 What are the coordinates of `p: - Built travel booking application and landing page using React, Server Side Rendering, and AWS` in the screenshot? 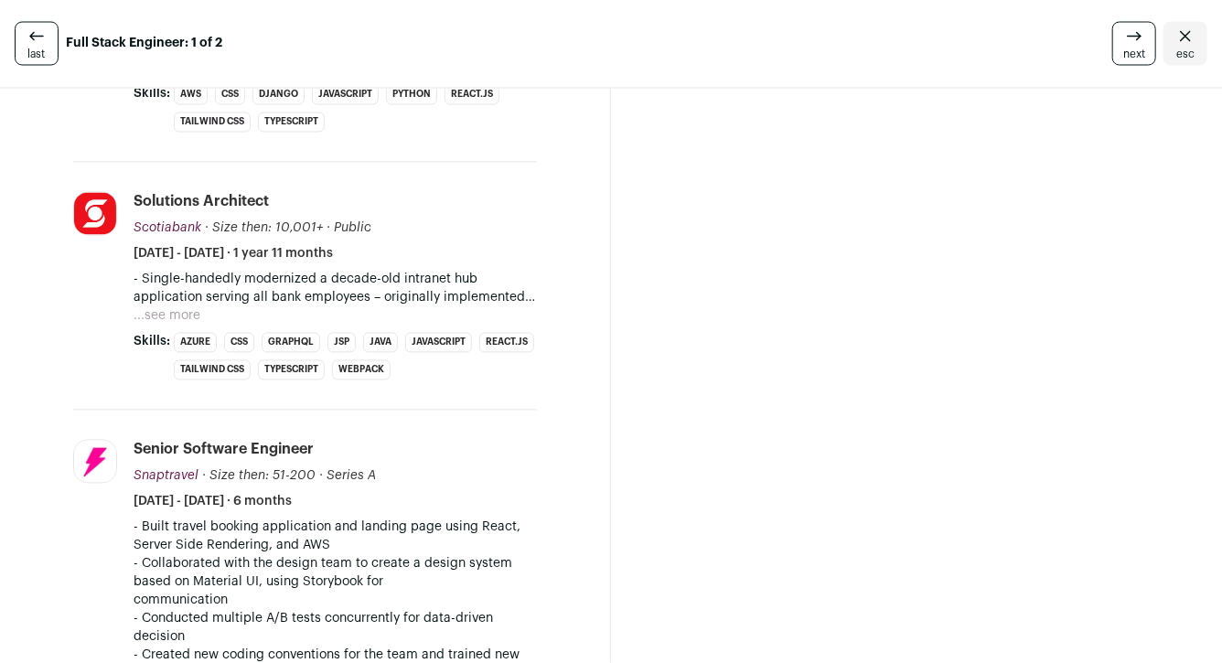 It's located at (335, 537).